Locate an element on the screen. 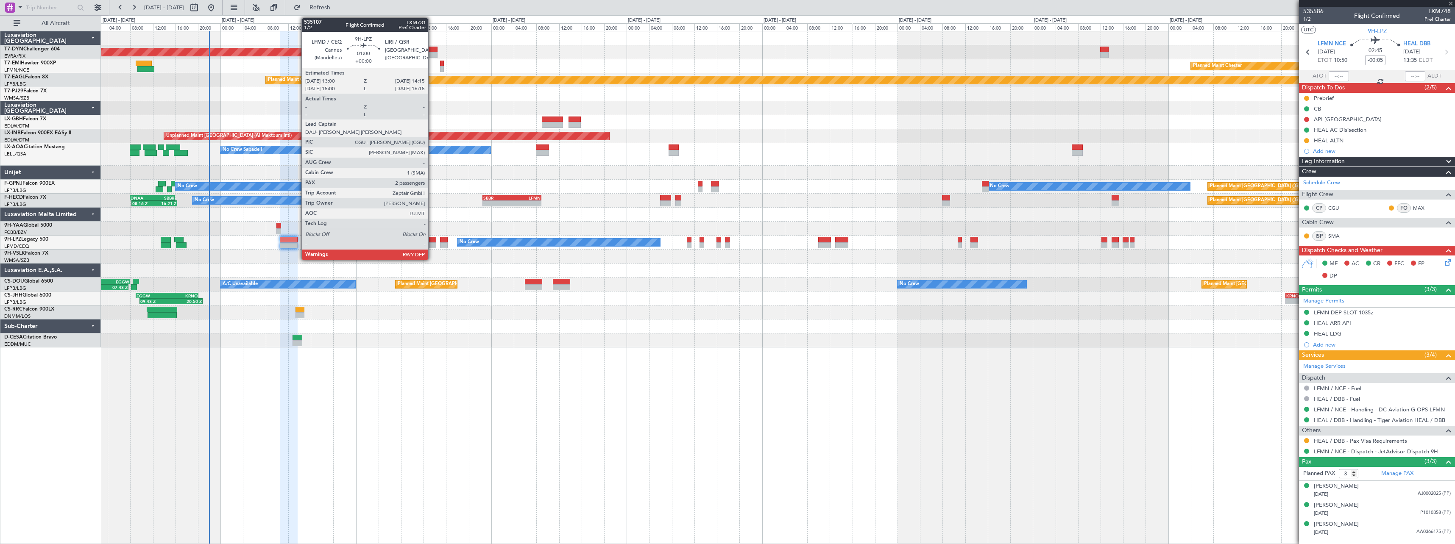 The width and height of the screenshot is (1455, 544). span: All Aircraft is located at coordinates (56, 23).